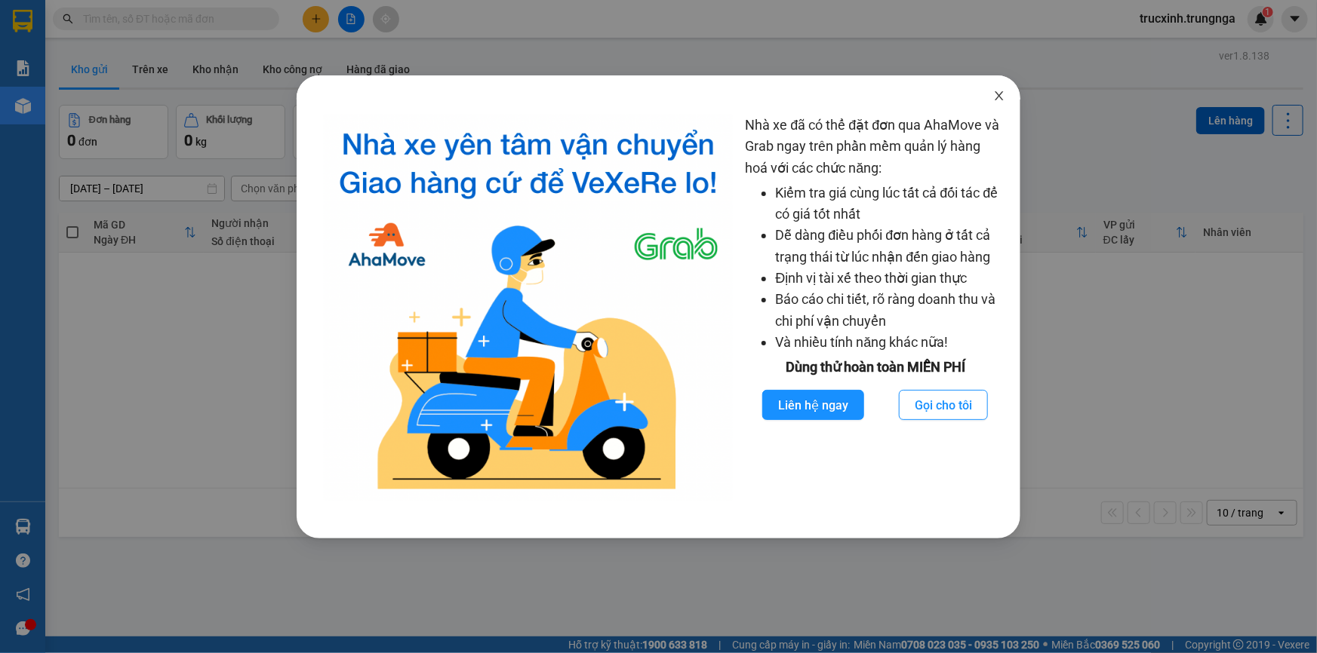 The image size is (1317, 653). What do you see at coordinates (890, 246) in the screenshot?
I see `li: Dễ dàng điều phối đơn hàng ở tất cả trạng thái từ lúc nhận đến giao hàng` at bounding box center [890, 246].